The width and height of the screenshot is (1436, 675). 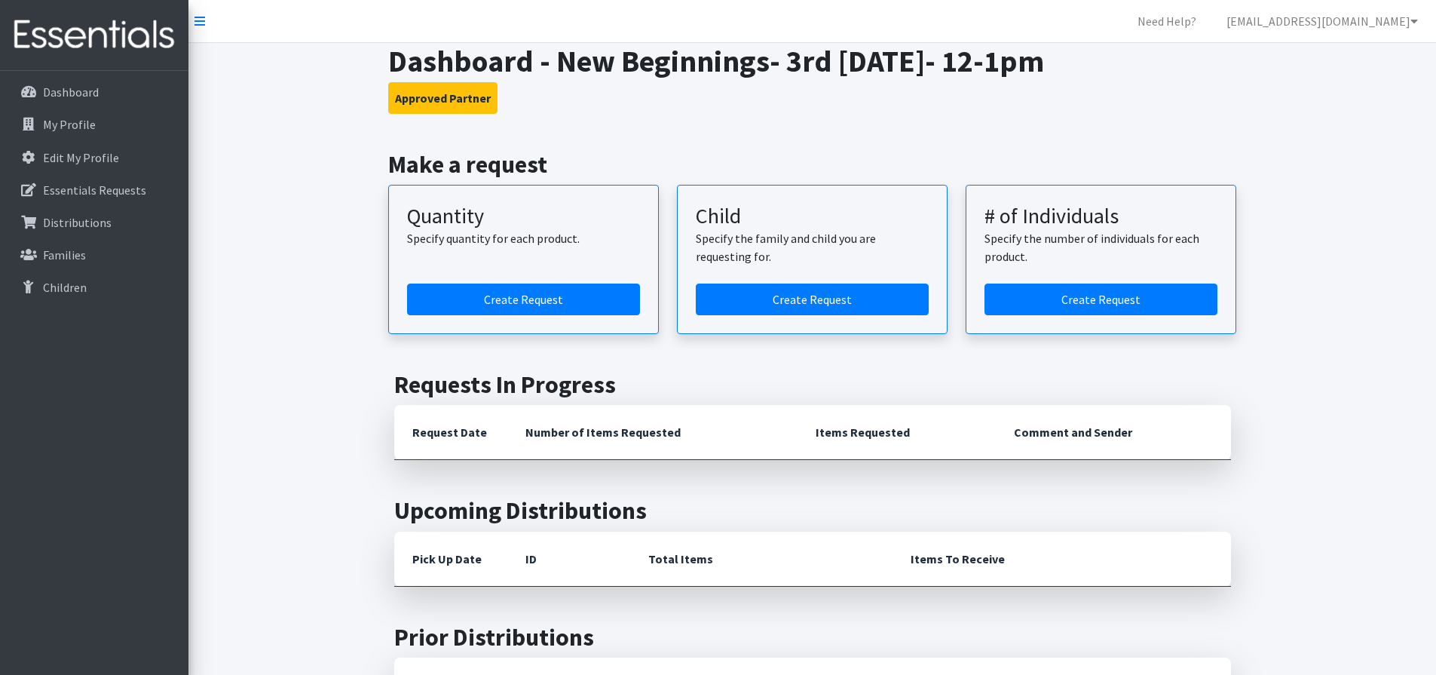 What do you see at coordinates (813, 510) in the screenshot?
I see `h2: Upcoming Distributions` at bounding box center [813, 510].